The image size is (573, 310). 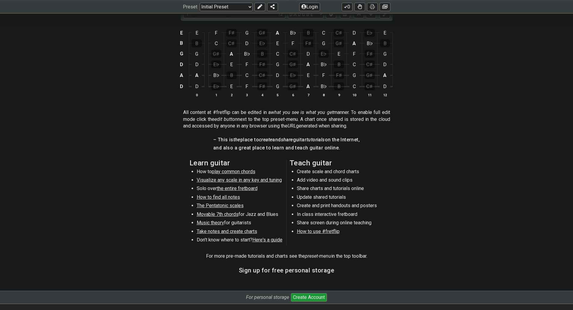 I want to click on div: B♭, so click(x=324, y=64).